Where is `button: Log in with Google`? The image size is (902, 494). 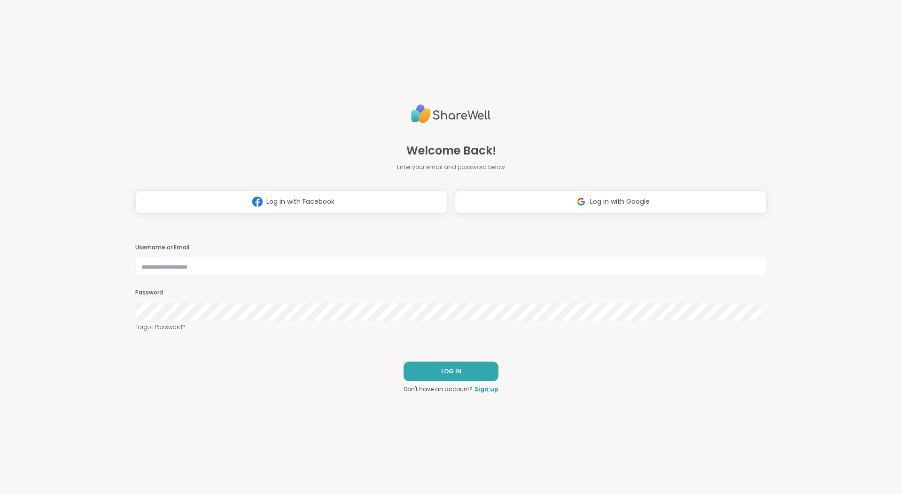 button: Log in with Google is located at coordinates (611, 202).